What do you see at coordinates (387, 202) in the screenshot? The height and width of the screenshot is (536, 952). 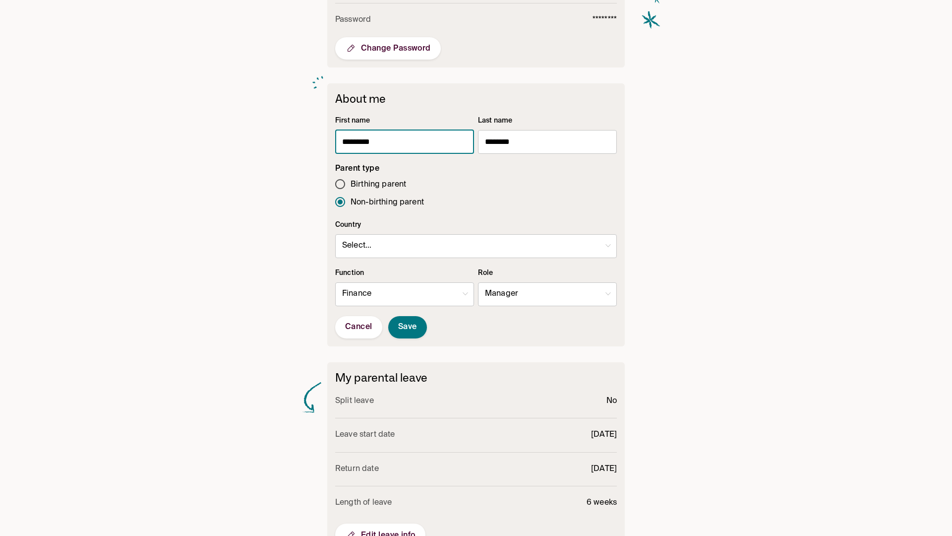 I see `span: Non-birthing parent` at bounding box center [387, 202].